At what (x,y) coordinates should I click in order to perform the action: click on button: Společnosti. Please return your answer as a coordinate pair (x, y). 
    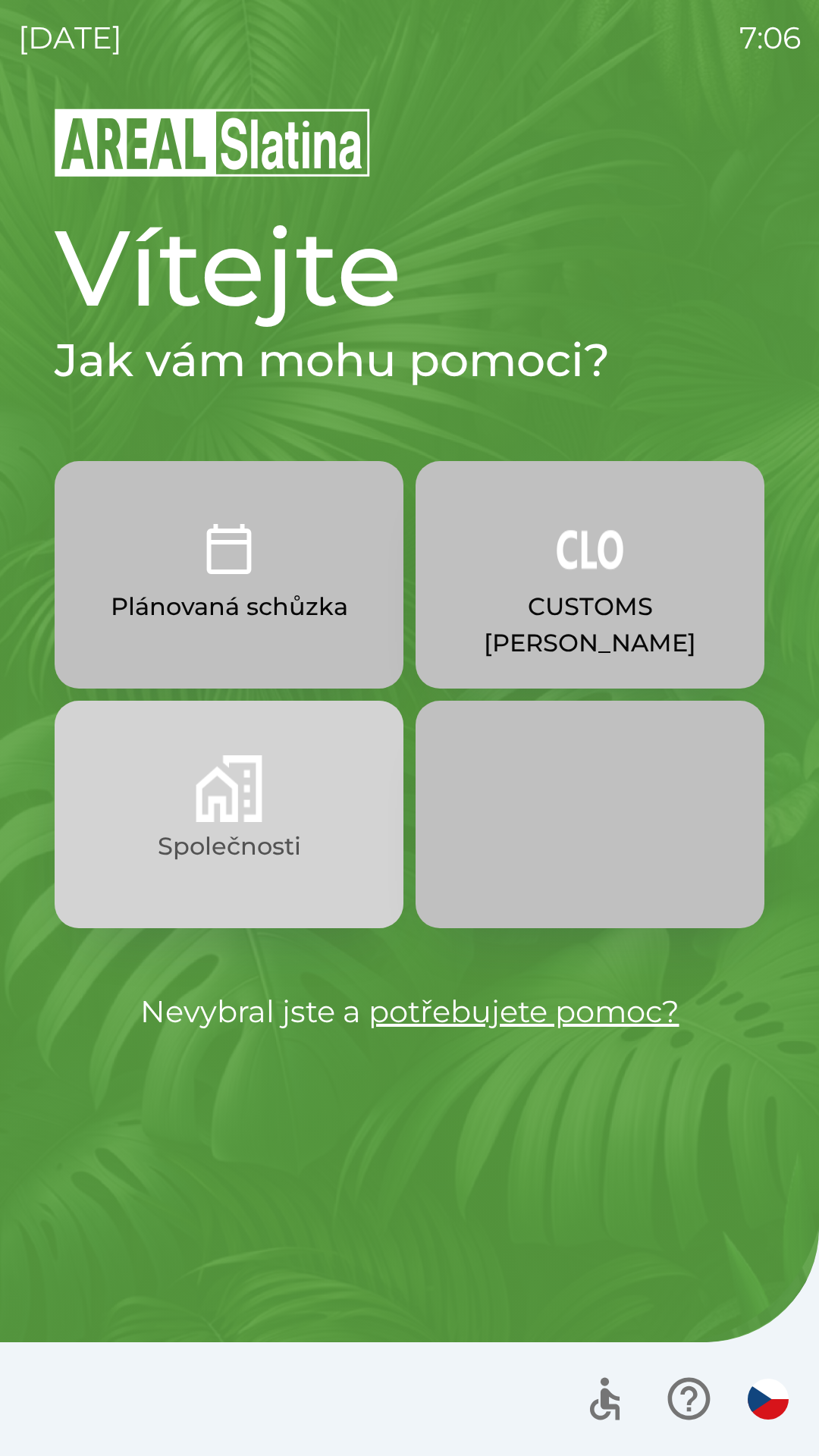
    Looking at the image, I should click on (229, 814).